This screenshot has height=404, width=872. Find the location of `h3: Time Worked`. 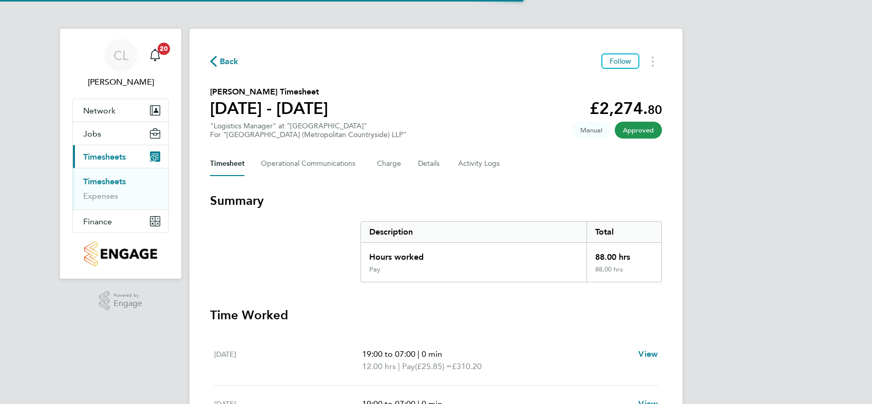

h3: Time Worked is located at coordinates (436, 315).